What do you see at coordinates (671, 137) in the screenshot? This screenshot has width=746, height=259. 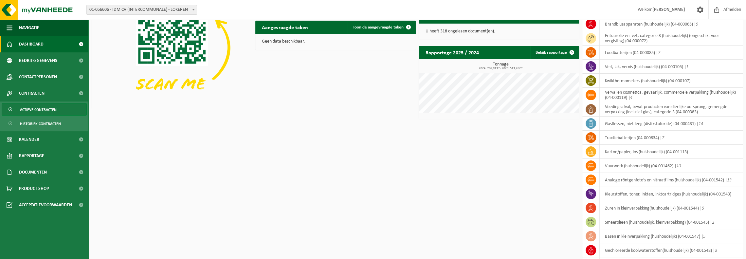 I see `td: tractiebatterijen (04-000834) |` at bounding box center [671, 137].